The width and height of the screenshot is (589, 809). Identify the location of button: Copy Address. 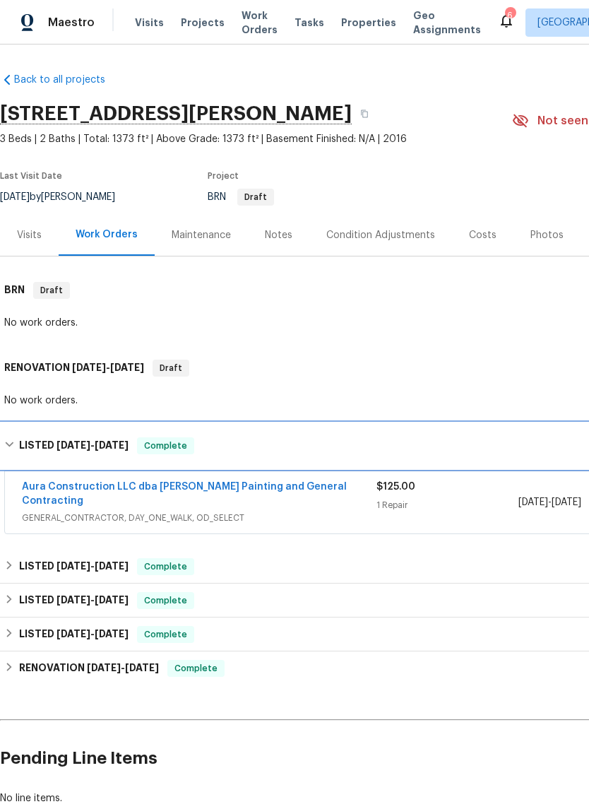
(365, 114).